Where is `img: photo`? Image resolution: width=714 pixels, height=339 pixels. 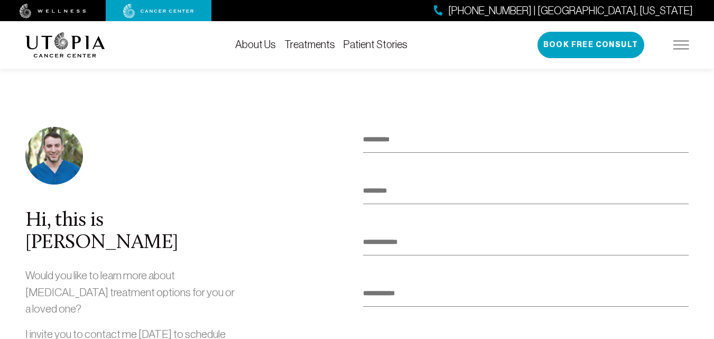 img: photo is located at coordinates (54, 155).